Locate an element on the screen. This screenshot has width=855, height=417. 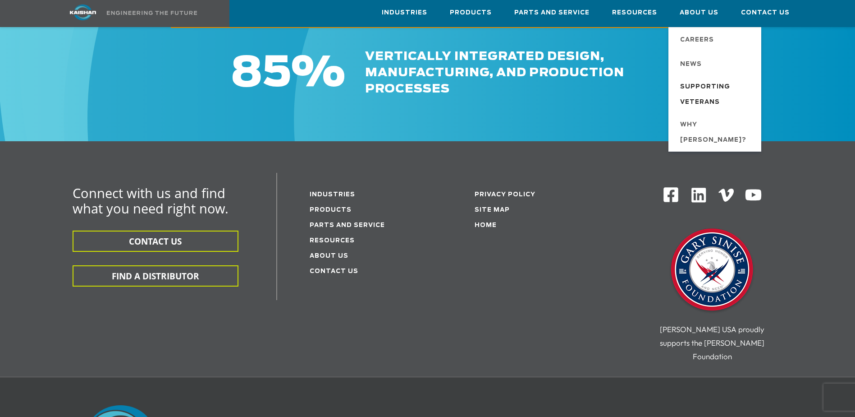
span: Resources is located at coordinates (635, 13).